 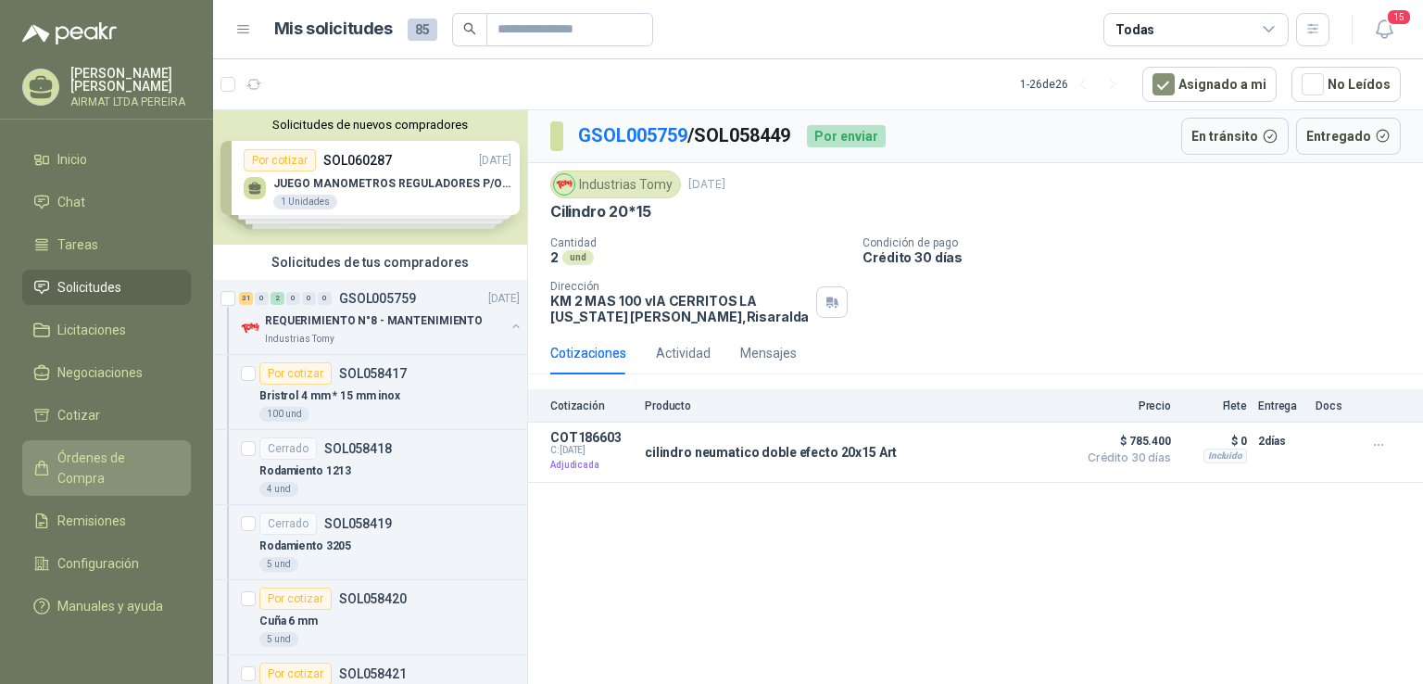 What do you see at coordinates (370, 542) in the screenshot?
I see `a: CerradoSOL058419Rodamiento 32055 und` at bounding box center [370, 542].